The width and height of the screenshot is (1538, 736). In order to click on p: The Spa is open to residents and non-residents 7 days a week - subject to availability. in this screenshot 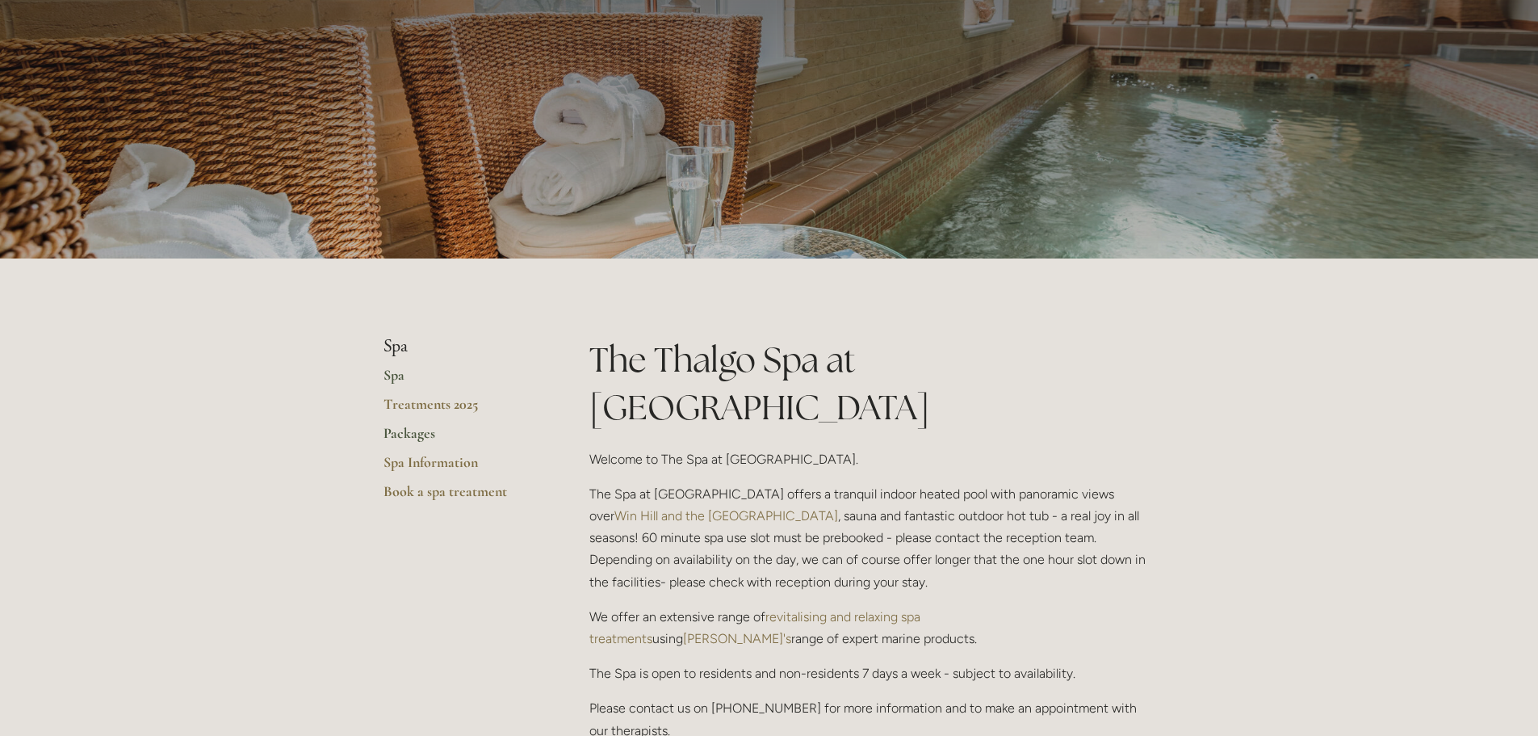, I will do `click(872, 673)`.